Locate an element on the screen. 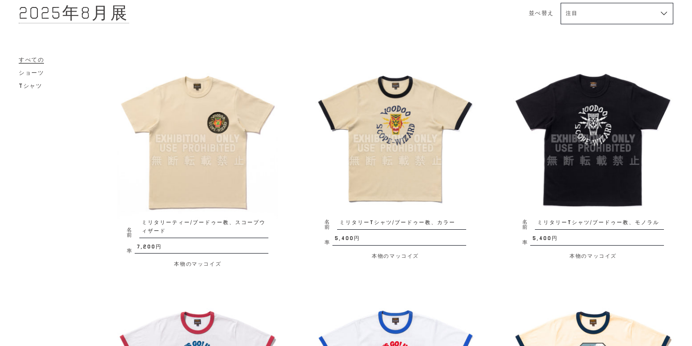 The width and height of the screenshot is (692, 346). span: ショーツ is located at coordinates (31, 73).